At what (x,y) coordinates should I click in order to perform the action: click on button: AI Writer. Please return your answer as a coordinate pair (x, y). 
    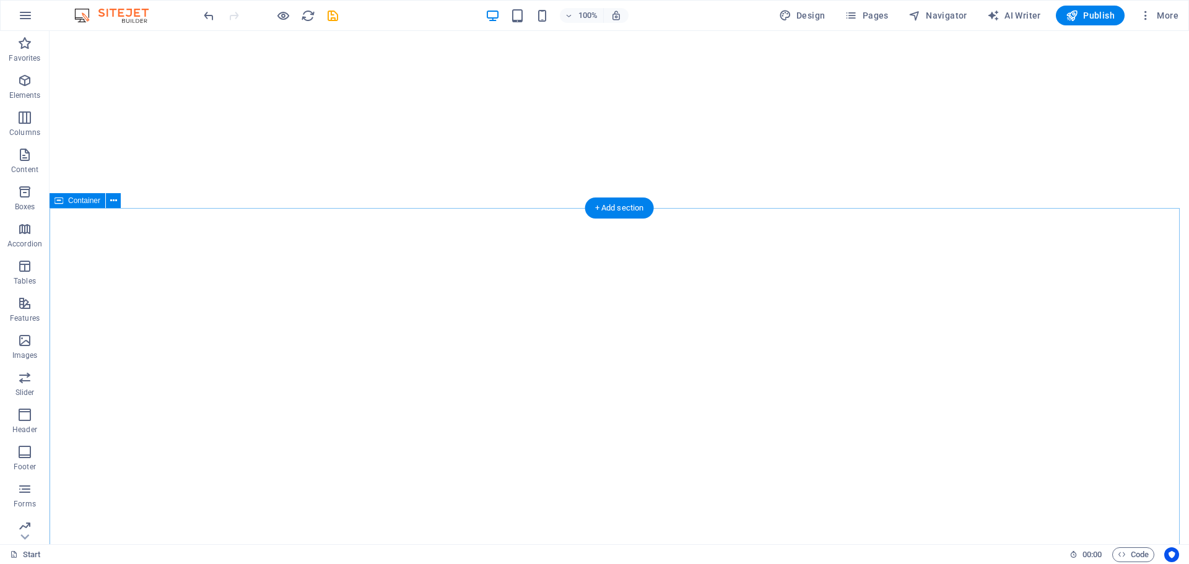
    Looking at the image, I should click on (1013, 15).